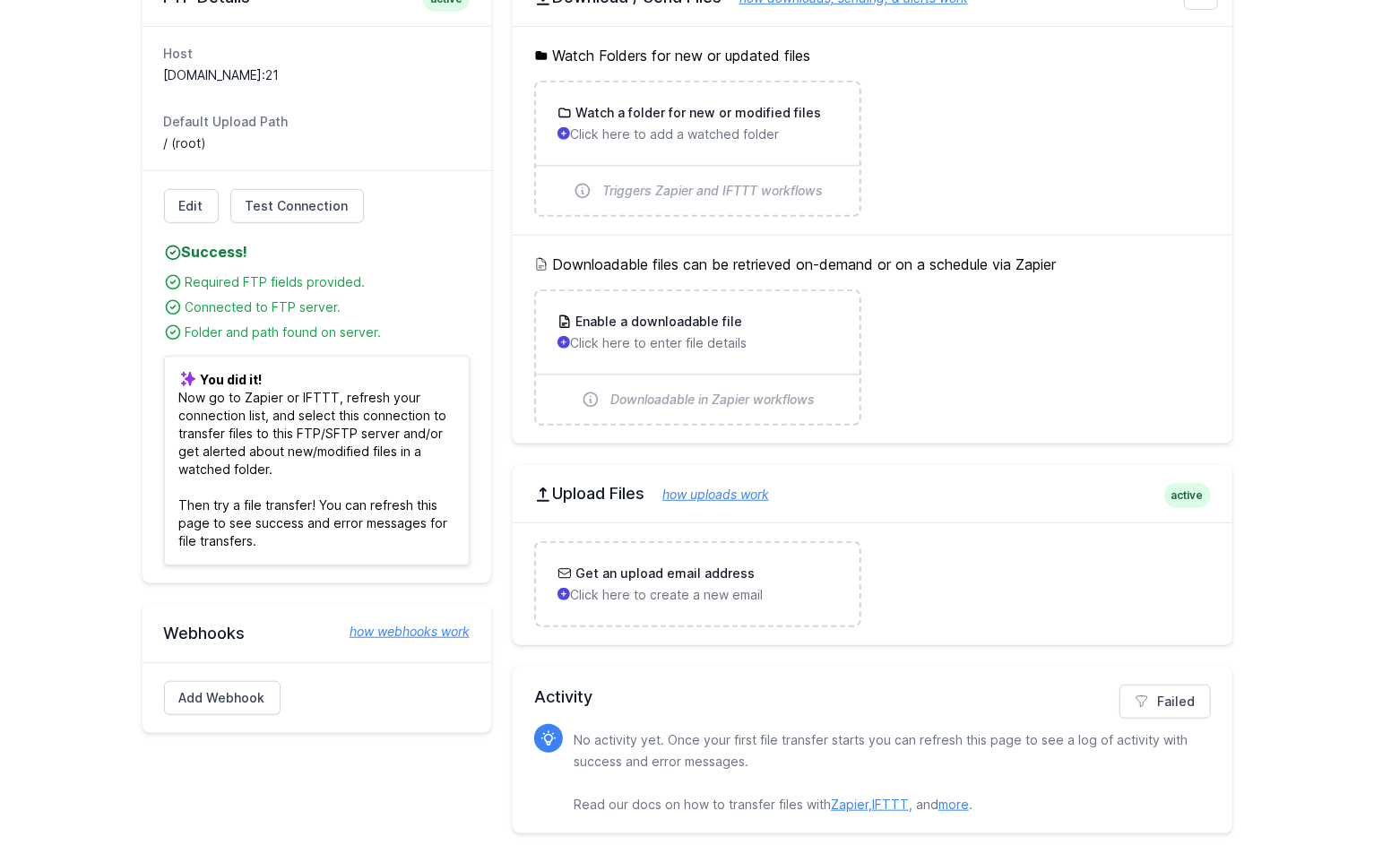  I want to click on p: Now go to Zapier or IFTTT, refresh your connection list, and select this connection to transfer f..., so click(316, 461).